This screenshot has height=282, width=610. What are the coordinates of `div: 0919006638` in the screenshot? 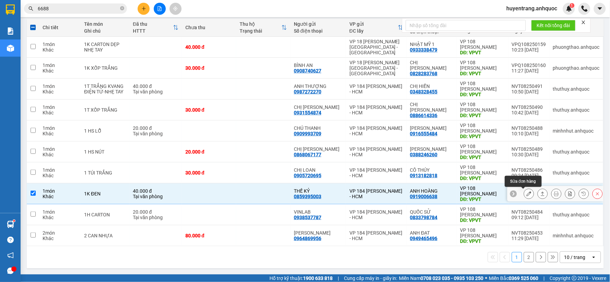 It's located at (424, 196).